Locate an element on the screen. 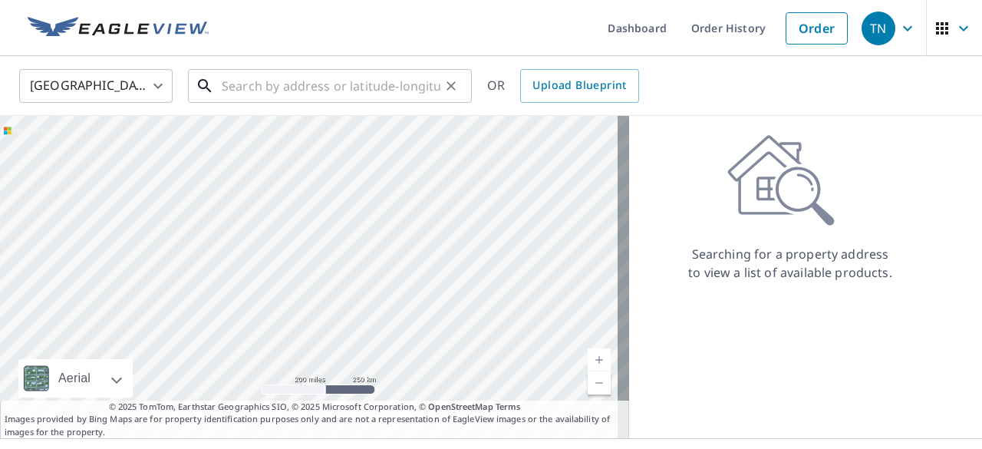  a: Current Level 5, Zoom Out is located at coordinates (599, 383).